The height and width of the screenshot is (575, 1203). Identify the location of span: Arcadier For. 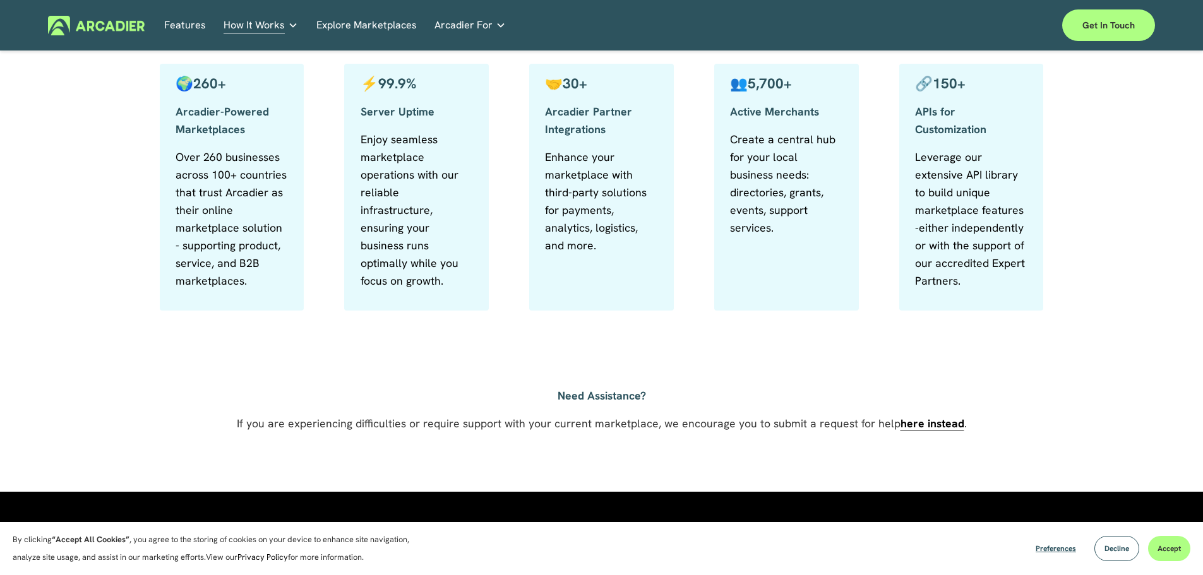
(464, 25).